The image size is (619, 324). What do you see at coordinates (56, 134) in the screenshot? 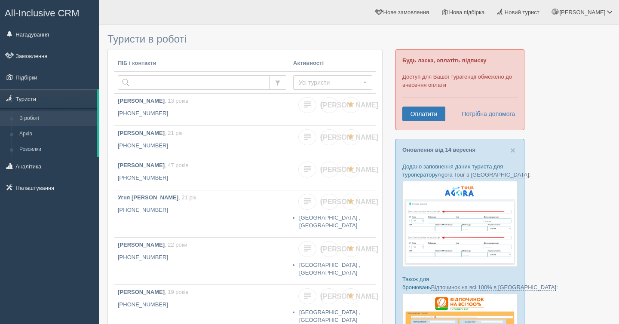
I see `a: Архів` at bounding box center [56, 134].